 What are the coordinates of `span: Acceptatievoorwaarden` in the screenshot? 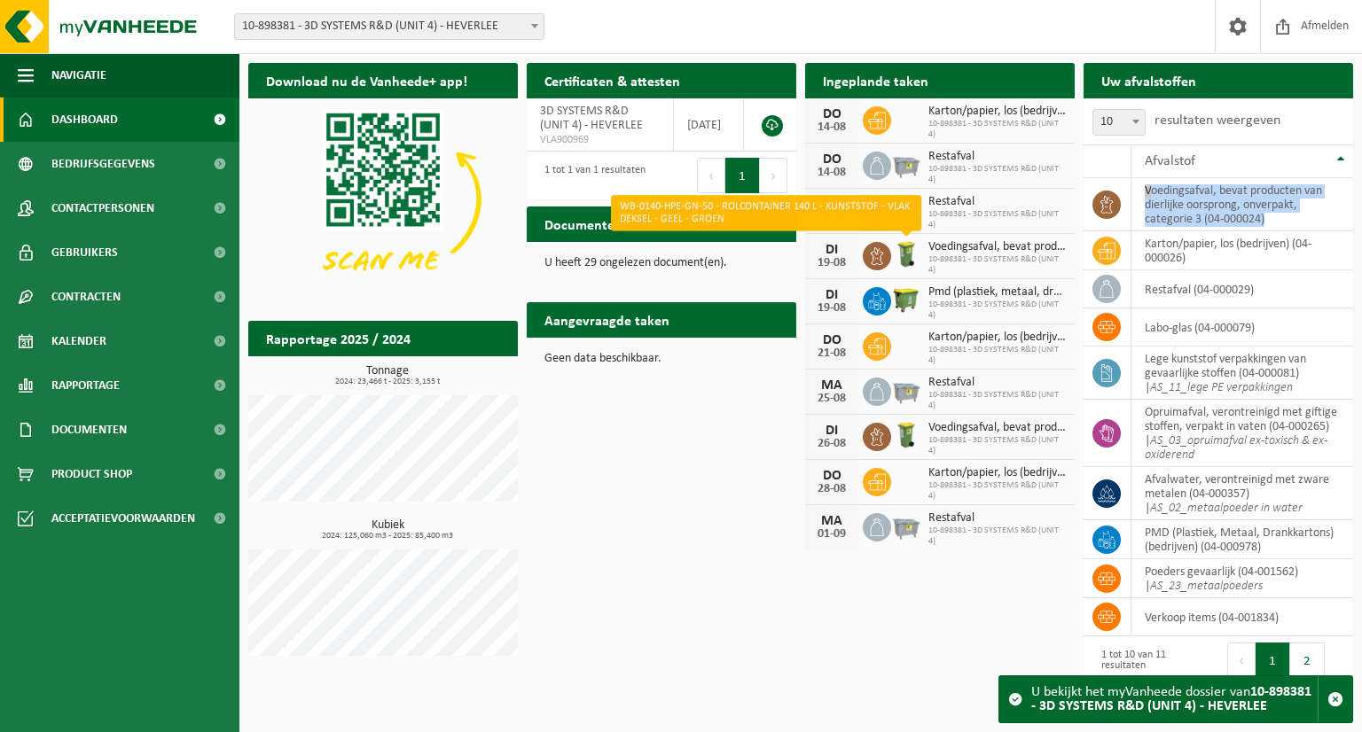 It's located at (123, 519).